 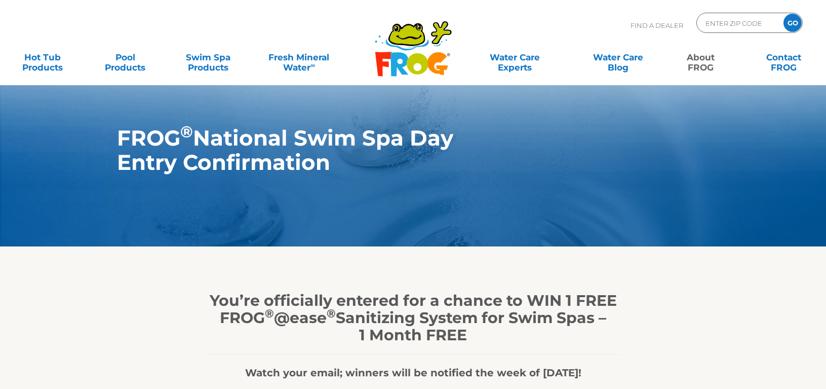 I want to click on a: Water CareExperts, so click(x=515, y=57).